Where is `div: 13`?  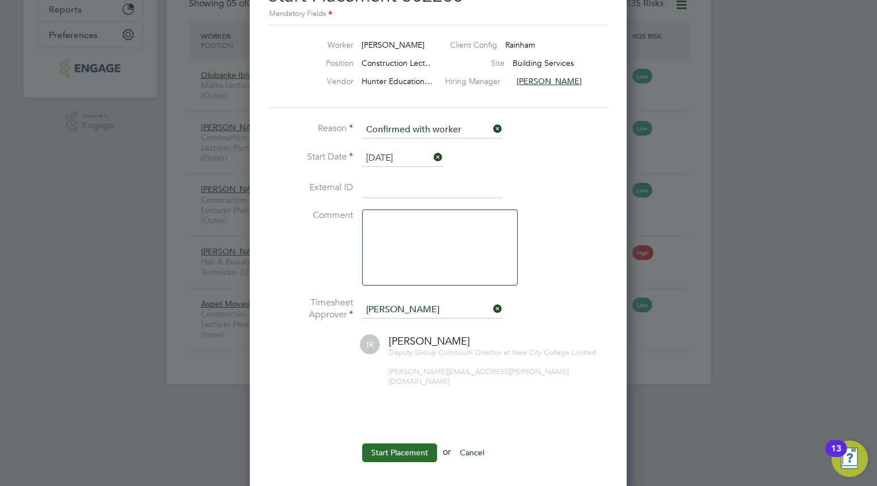
div: 13 is located at coordinates (836, 456).